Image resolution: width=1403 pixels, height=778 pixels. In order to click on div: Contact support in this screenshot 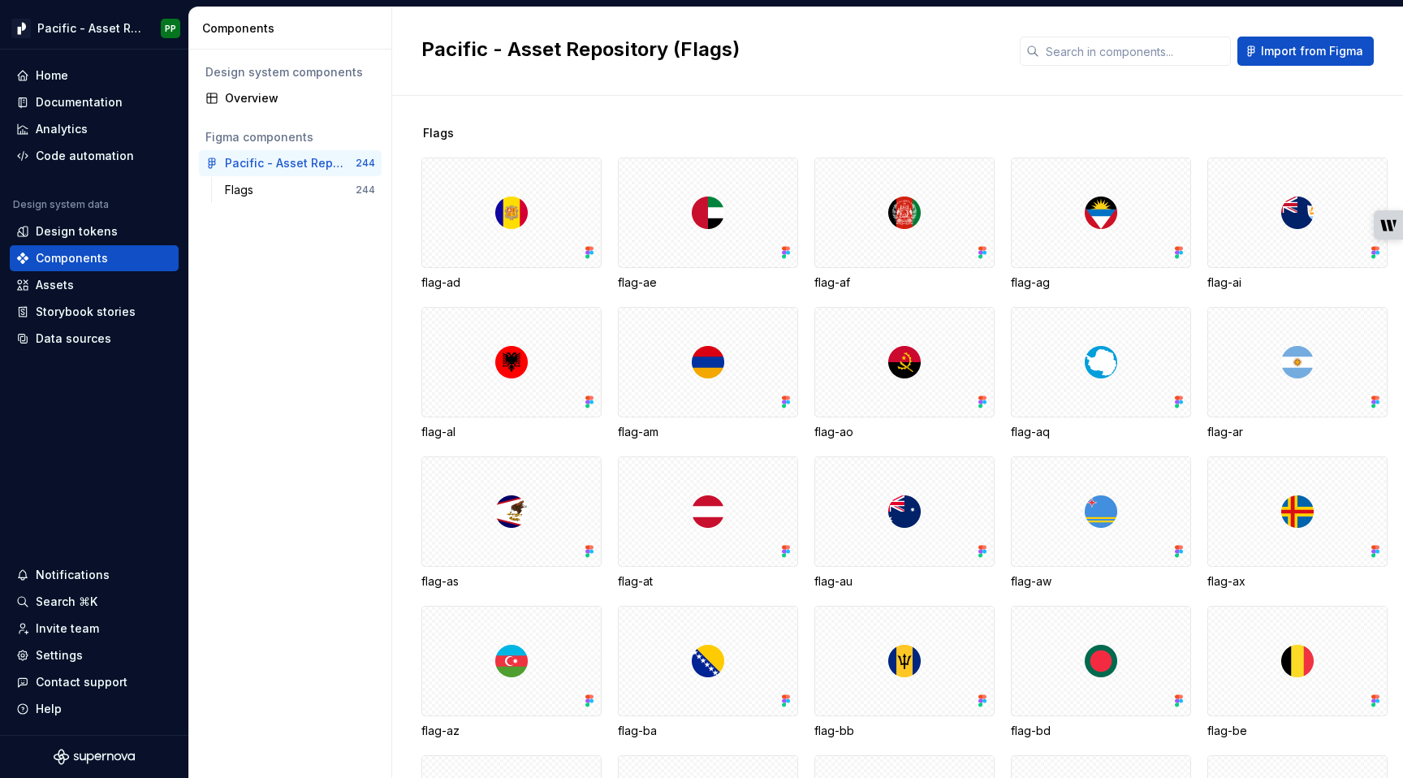, I will do `click(81, 682)`.